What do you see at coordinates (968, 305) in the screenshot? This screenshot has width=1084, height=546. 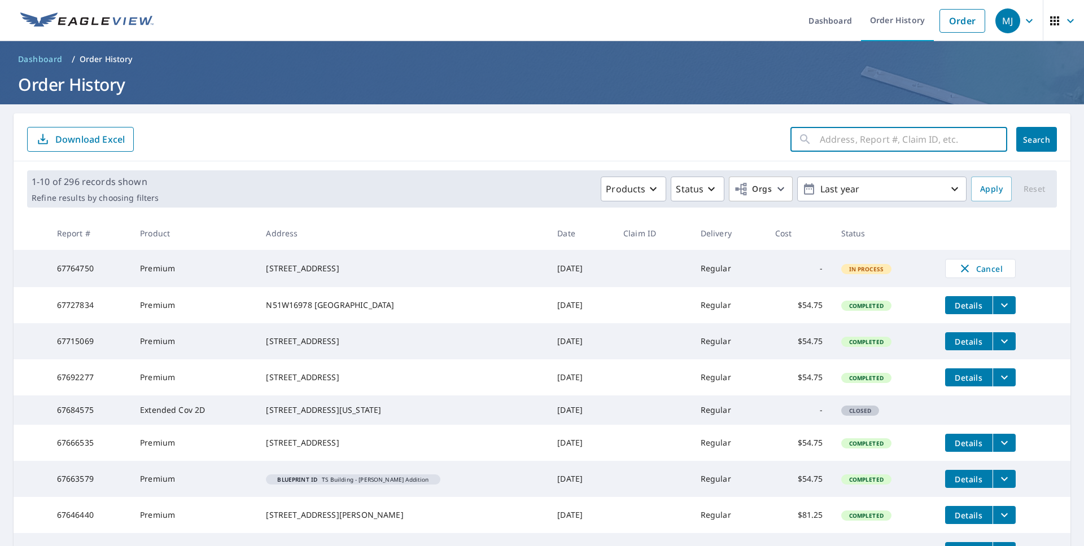 I see `button: detailsBtn-67727834` at bounding box center [968, 305].